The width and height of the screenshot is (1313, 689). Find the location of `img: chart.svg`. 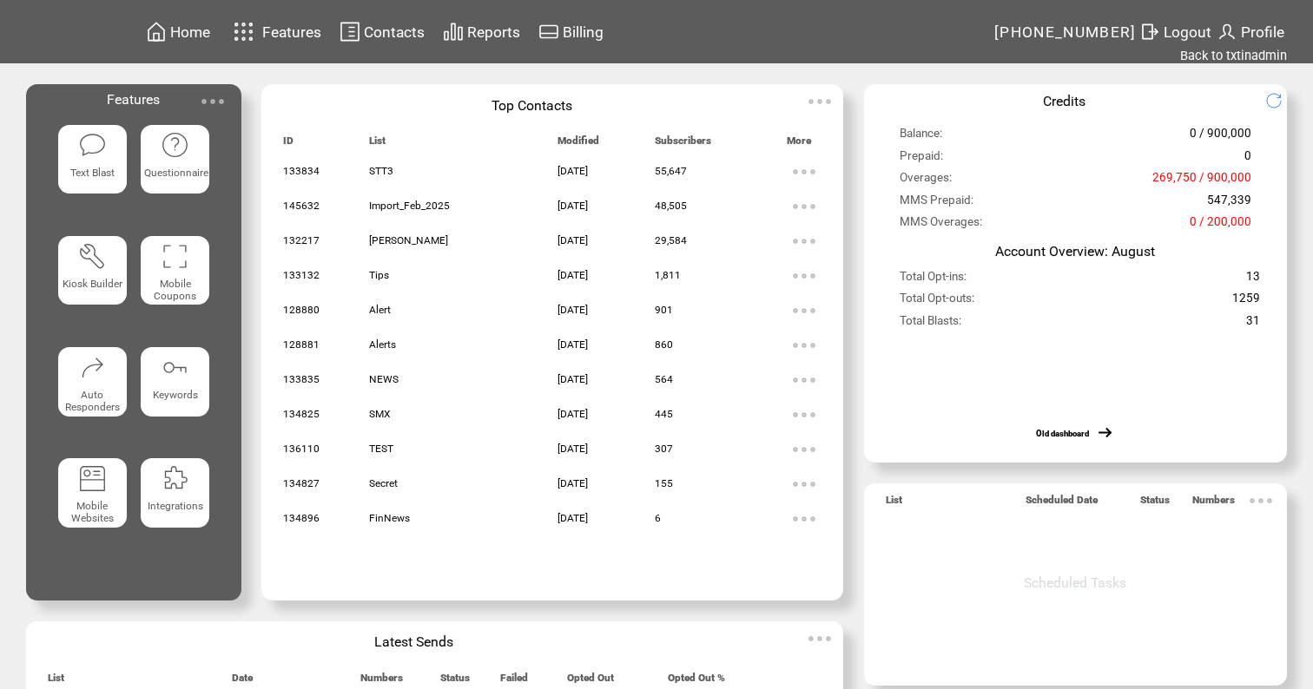

img: chart.svg is located at coordinates (453, 31).